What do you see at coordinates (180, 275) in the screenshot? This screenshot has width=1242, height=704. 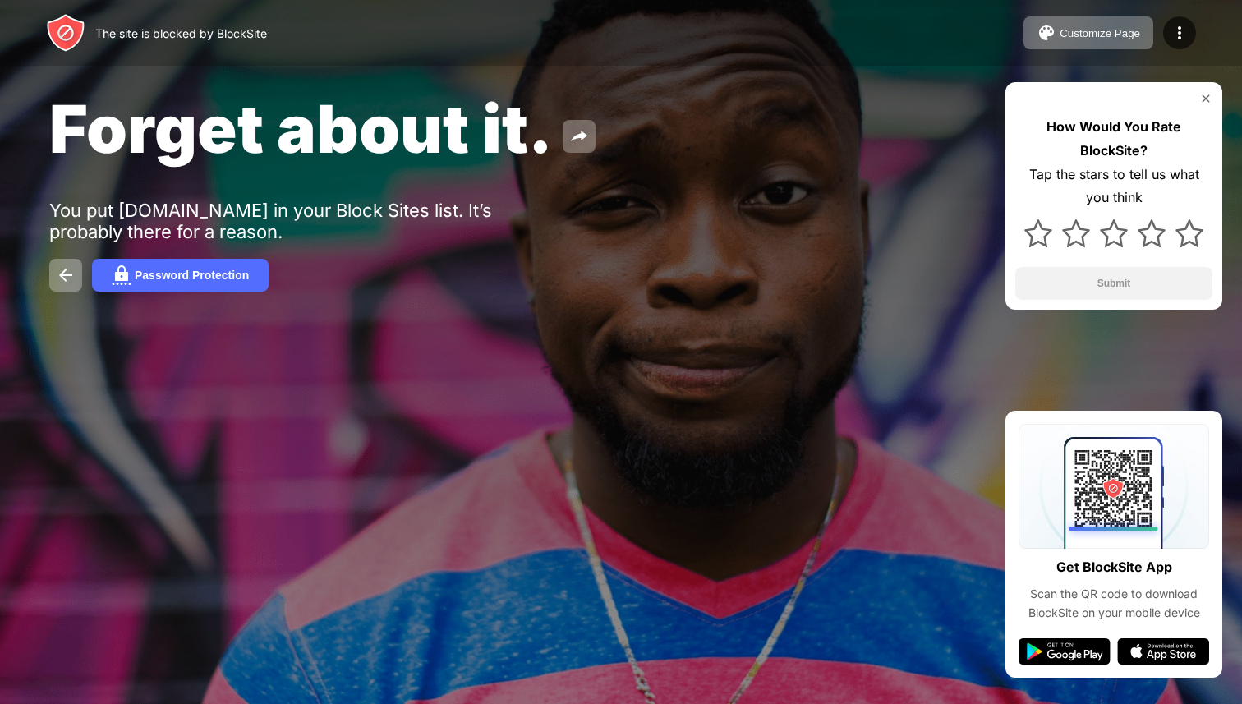 I see `button: Password Protection` at bounding box center [180, 275].